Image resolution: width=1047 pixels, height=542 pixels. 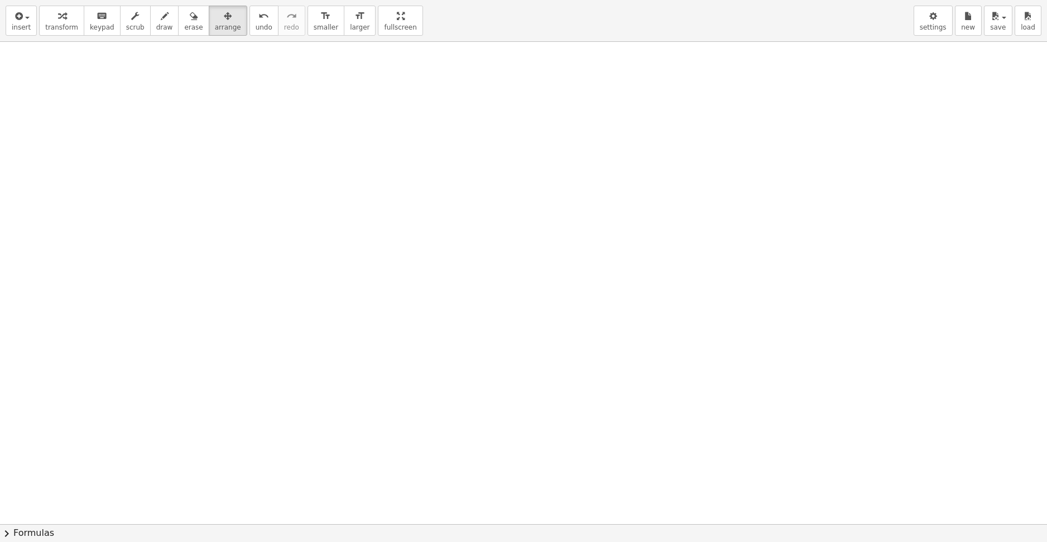 What do you see at coordinates (998, 21) in the screenshot?
I see `button: save` at bounding box center [998, 21].